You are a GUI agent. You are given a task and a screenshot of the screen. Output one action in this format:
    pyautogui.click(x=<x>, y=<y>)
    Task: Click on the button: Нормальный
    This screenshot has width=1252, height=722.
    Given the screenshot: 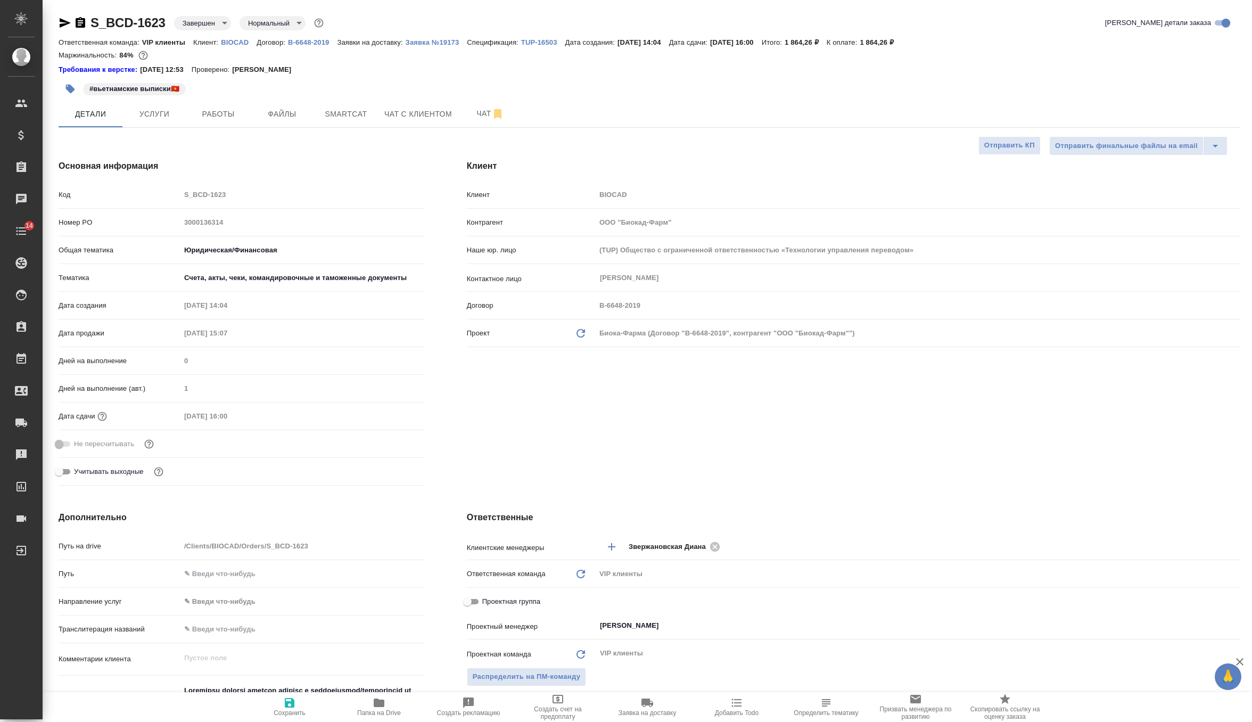 What is the action you would take?
    pyautogui.click(x=269, y=23)
    